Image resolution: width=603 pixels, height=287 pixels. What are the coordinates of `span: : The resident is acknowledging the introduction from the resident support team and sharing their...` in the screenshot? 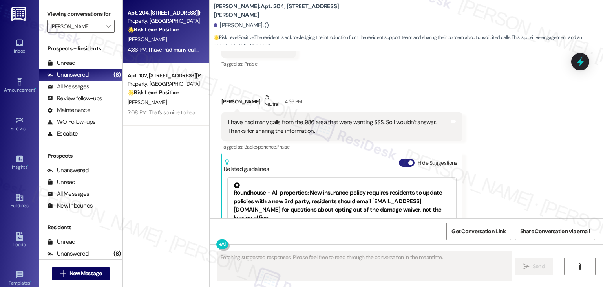 It's located at (408, 42).